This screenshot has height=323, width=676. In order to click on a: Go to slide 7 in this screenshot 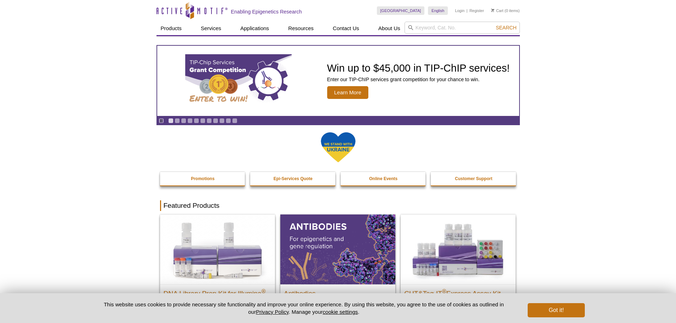, I will do `click(209, 121)`.